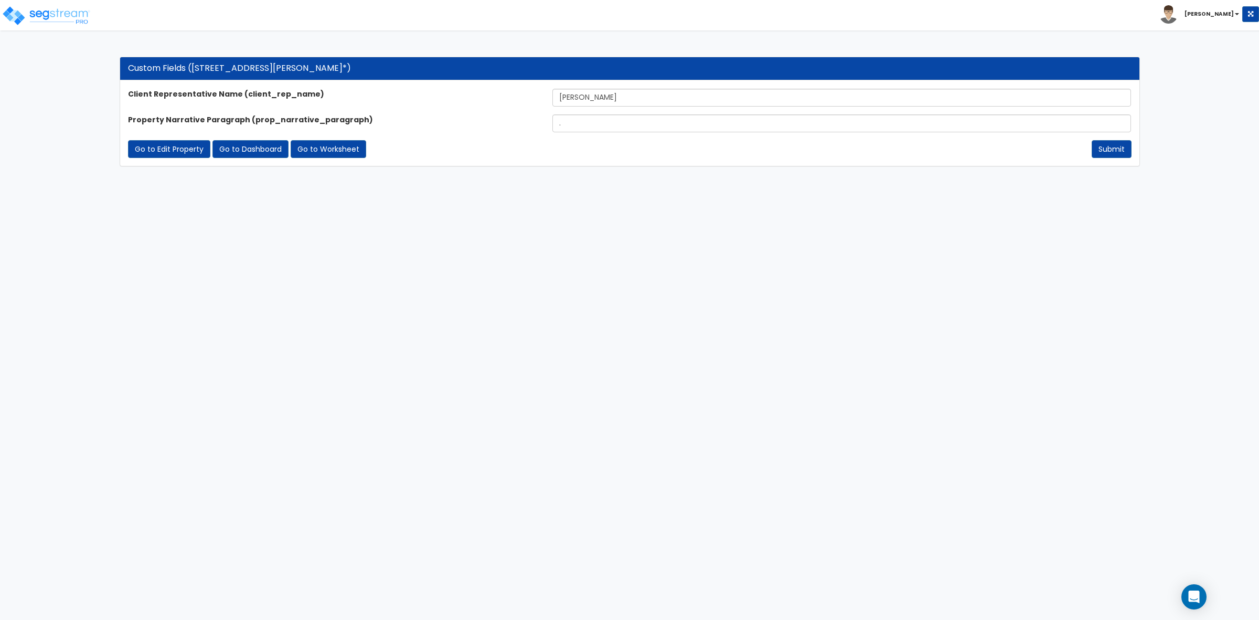  Describe the element at coordinates (250, 149) in the screenshot. I see `a: Go to Dashboard` at that location.